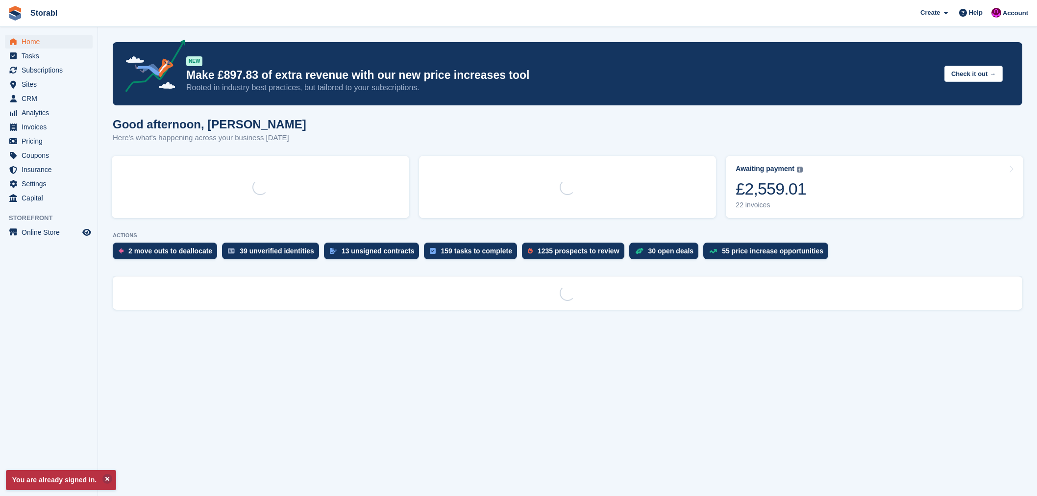 The width and height of the screenshot is (1037, 496). I want to click on span: Storefront, so click(53, 218).